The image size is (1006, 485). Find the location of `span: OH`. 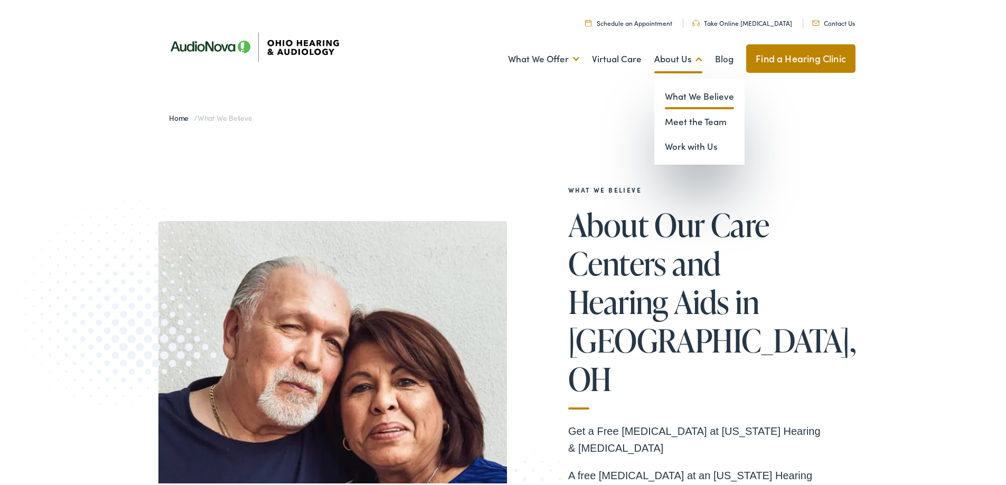

span: OH is located at coordinates (590, 377).